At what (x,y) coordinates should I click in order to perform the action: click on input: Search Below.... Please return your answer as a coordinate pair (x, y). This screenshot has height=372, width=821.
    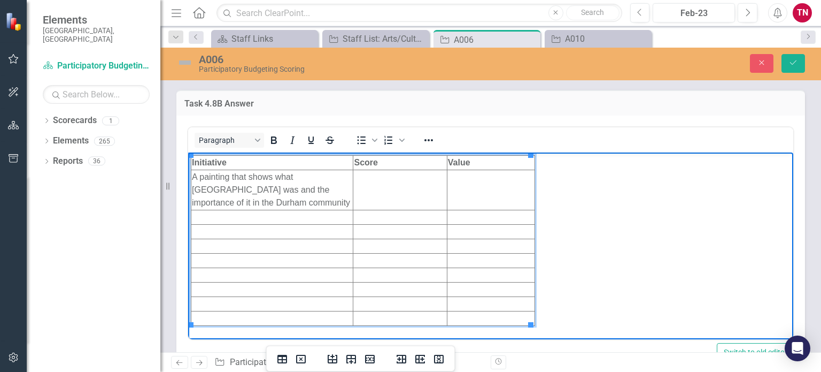
    Looking at the image, I should click on (96, 94).